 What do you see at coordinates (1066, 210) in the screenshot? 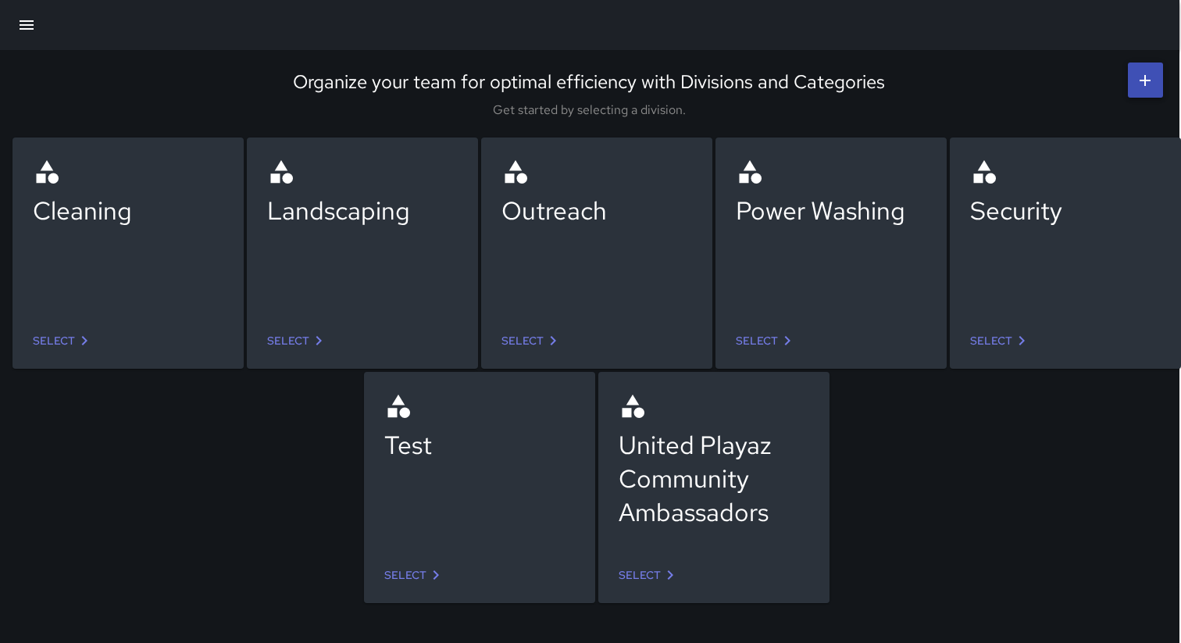
I see `div: Security` at bounding box center [1066, 210].